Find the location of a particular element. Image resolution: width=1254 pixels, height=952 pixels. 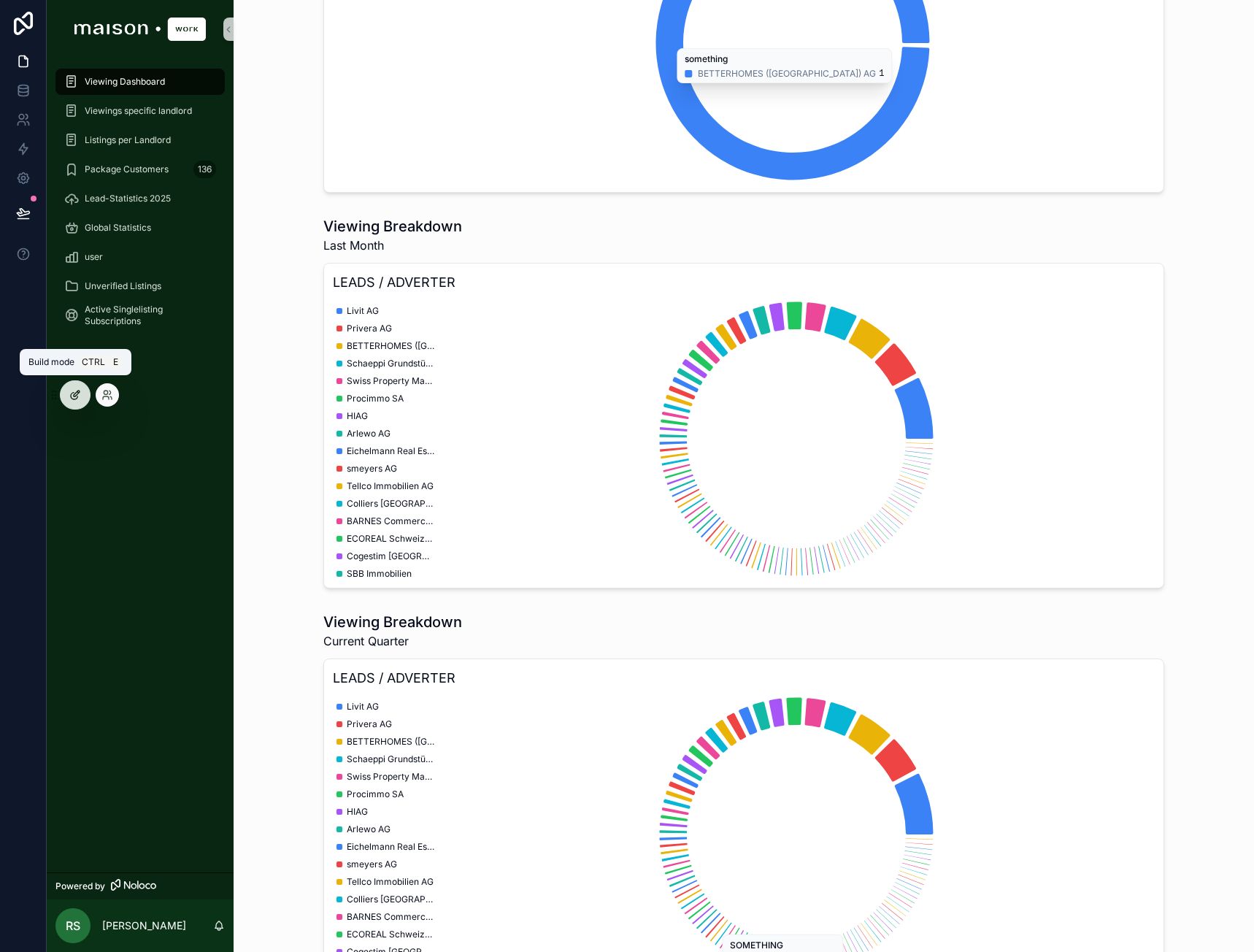

a: Global Statistics is located at coordinates (140, 228).